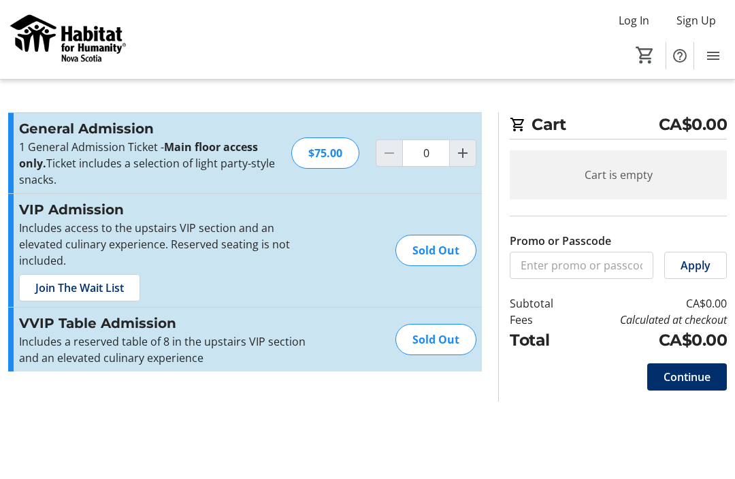 This screenshot has width=735, height=479. Describe the element at coordinates (695, 265) in the screenshot. I see `span: Apply` at that location.